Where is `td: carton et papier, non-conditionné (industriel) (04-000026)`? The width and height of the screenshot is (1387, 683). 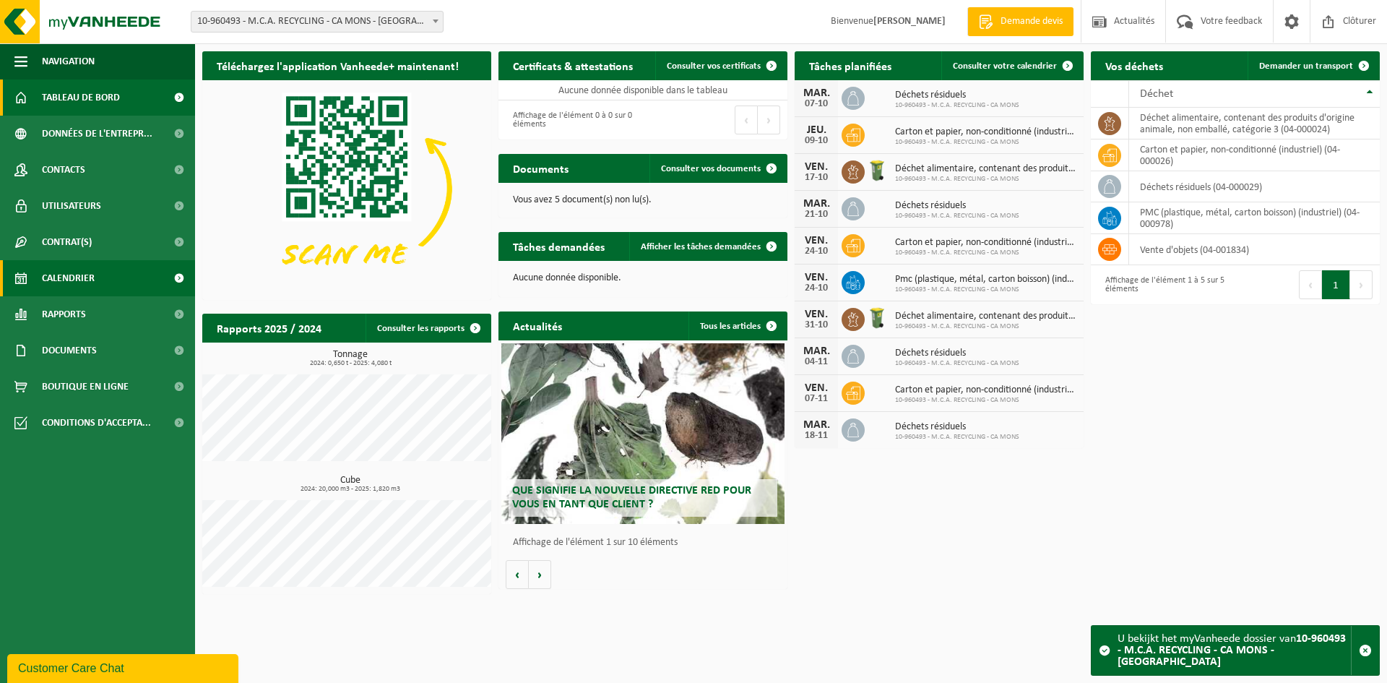
td: carton et papier, non-conditionné (industriel) (04-000026) is located at coordinates (1254, 155).